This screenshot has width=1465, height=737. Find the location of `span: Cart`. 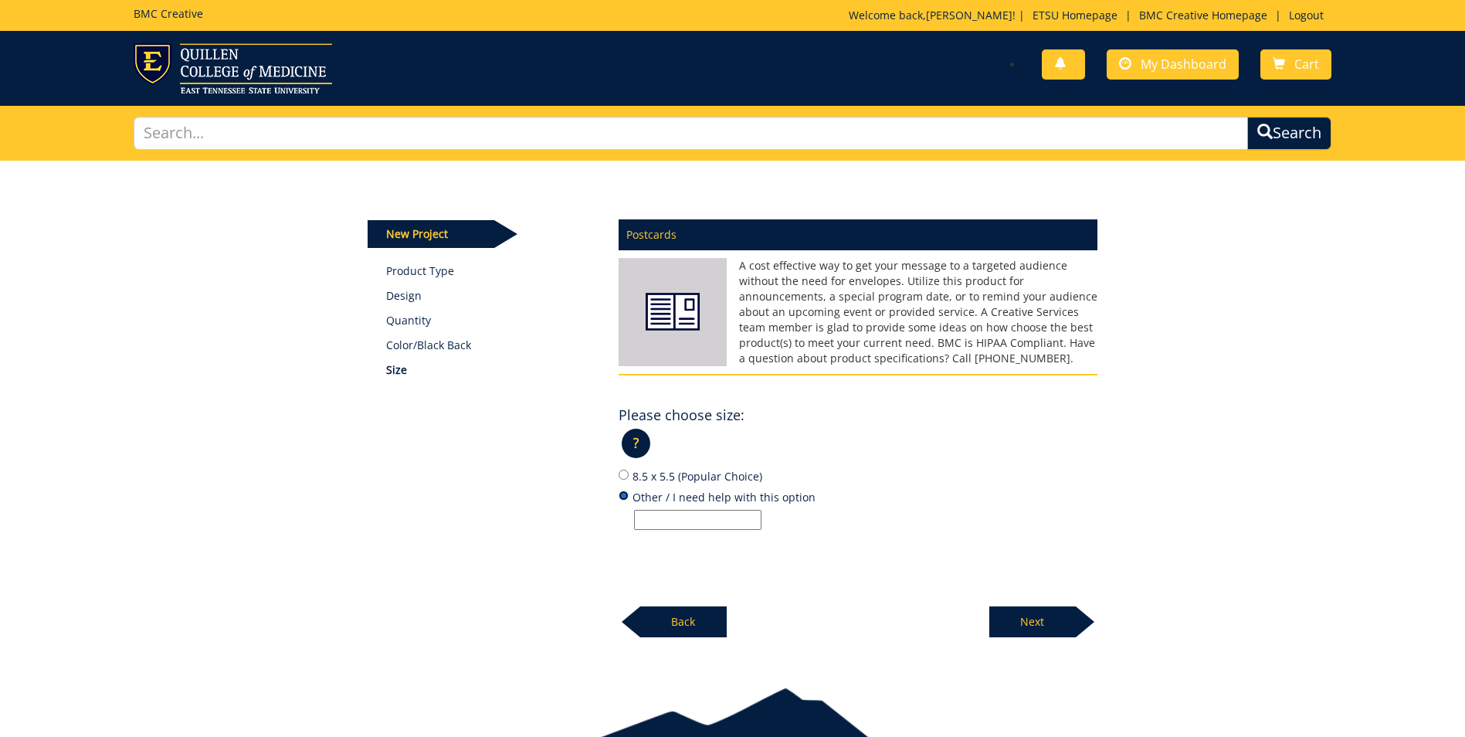

span: Cart is located at coordinates (1307, 64).